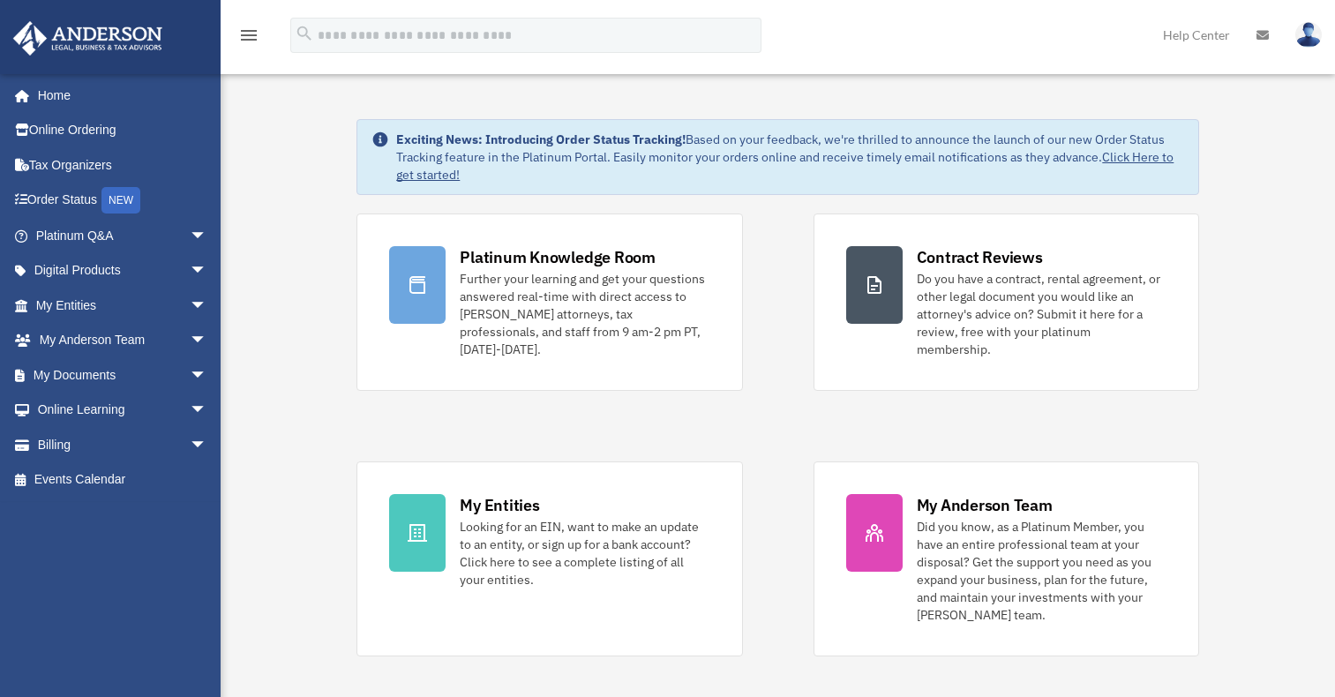 Image resolution: width=1335 pixels, height=697 pixels. What do you see at coordinates (1006, 558) in the screenshot?
I see `a: My Anderson Team Did you know, as a Platinum Member, you have an entire professional team at your...` at bounding box center [1006, 558].